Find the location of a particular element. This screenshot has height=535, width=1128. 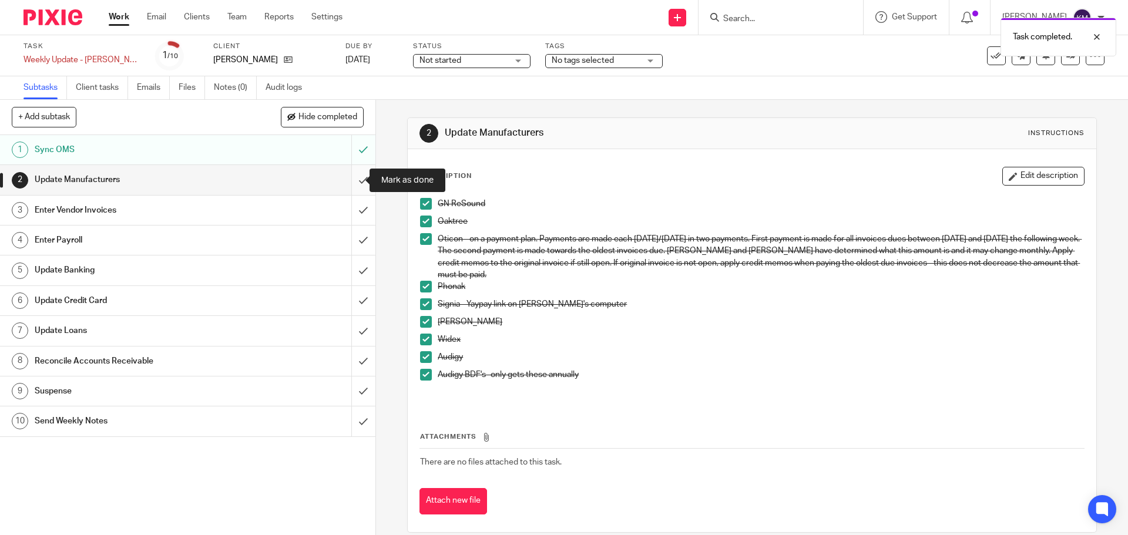

button: + Add subtask is located at coordinates (44, 117).